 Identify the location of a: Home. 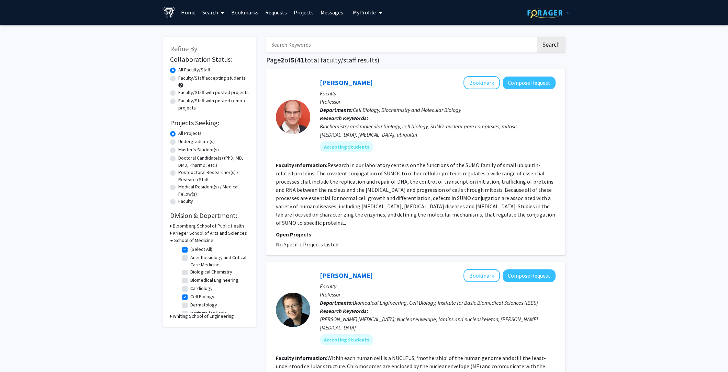
(188, 12).